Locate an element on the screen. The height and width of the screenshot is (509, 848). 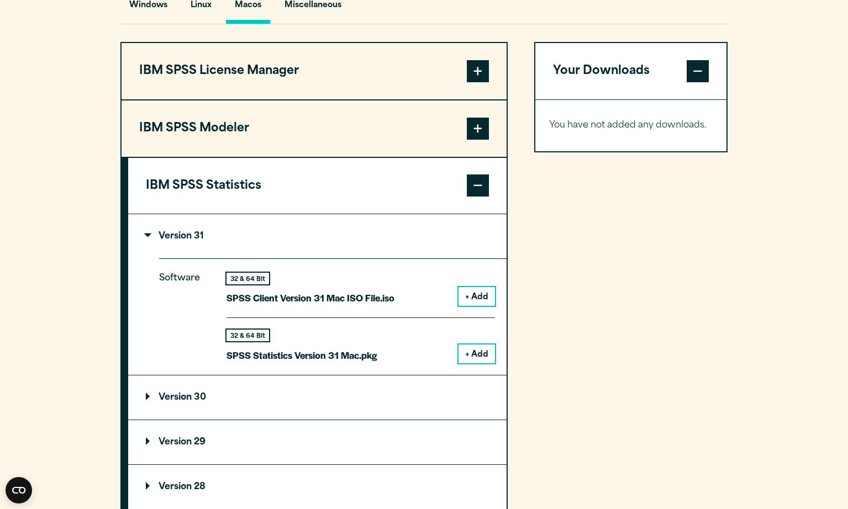
p: You have not added any downloads. is located at coordinates (631, 125).